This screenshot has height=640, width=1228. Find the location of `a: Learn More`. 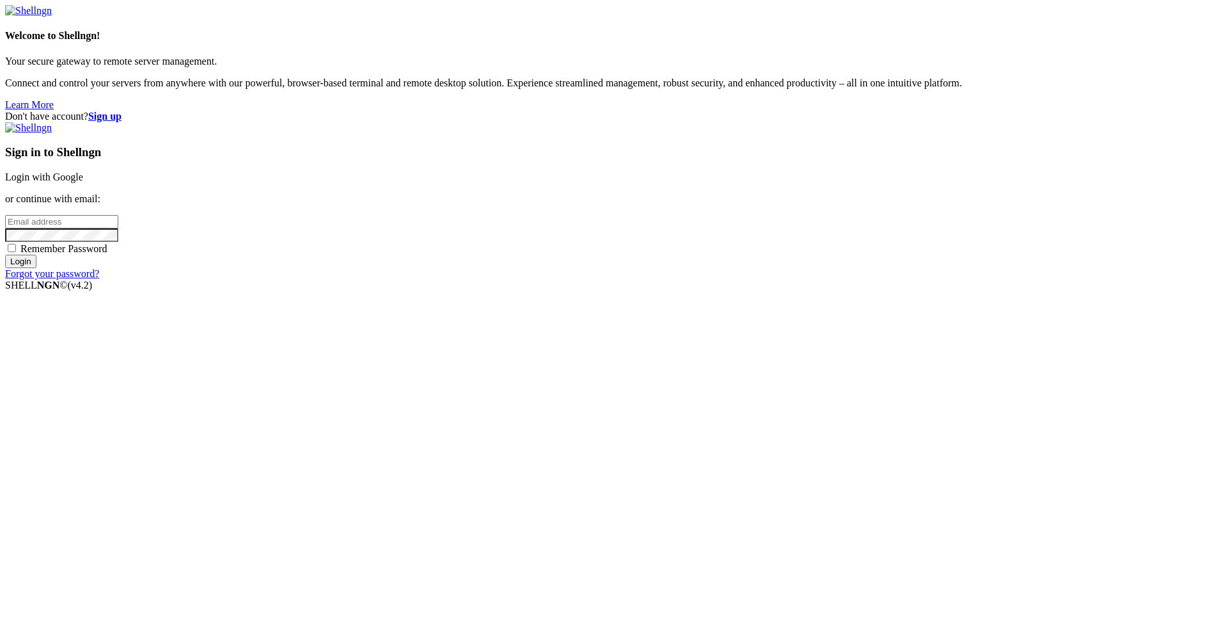

a: Learn More is located at coordinates (29, 104).